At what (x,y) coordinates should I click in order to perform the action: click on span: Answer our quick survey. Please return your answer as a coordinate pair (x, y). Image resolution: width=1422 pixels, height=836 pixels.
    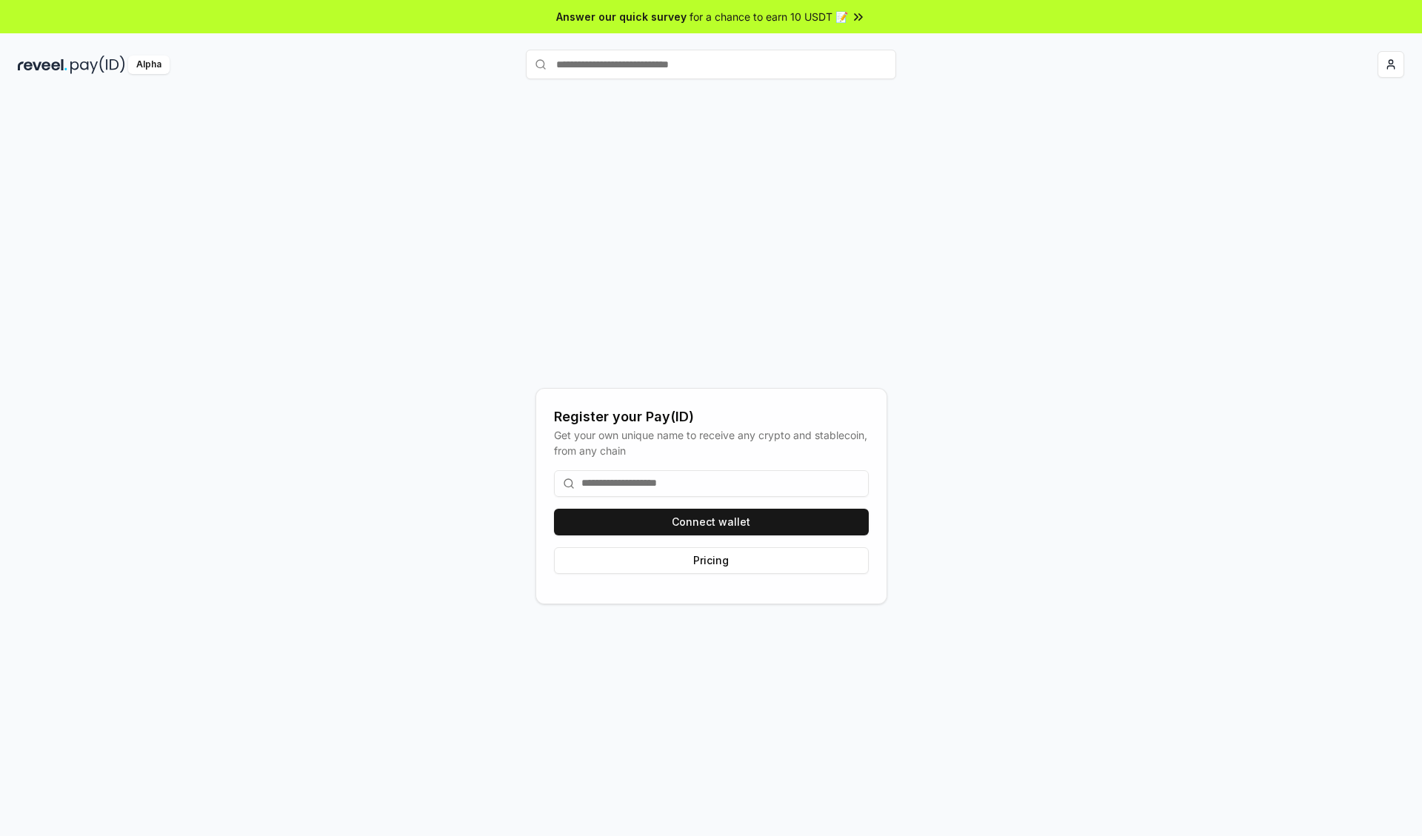
    Looking at the image, I should click on (621, 16).